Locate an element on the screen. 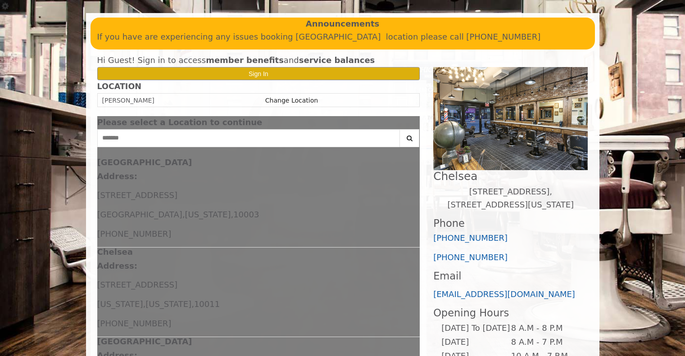 This screenshot has height=356, width=685. b: Announcements is located at coordinates (343, 24).